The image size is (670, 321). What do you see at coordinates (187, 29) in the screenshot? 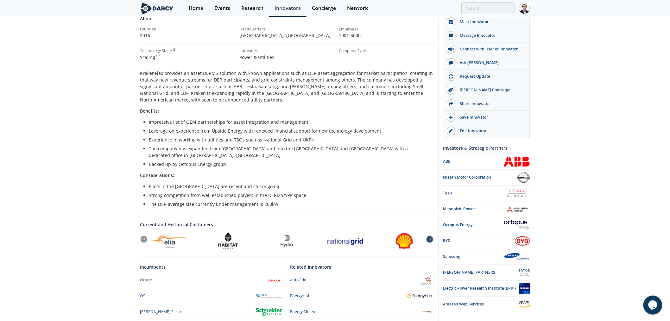
I see `div: Founded` at bounding box center [187, 29].